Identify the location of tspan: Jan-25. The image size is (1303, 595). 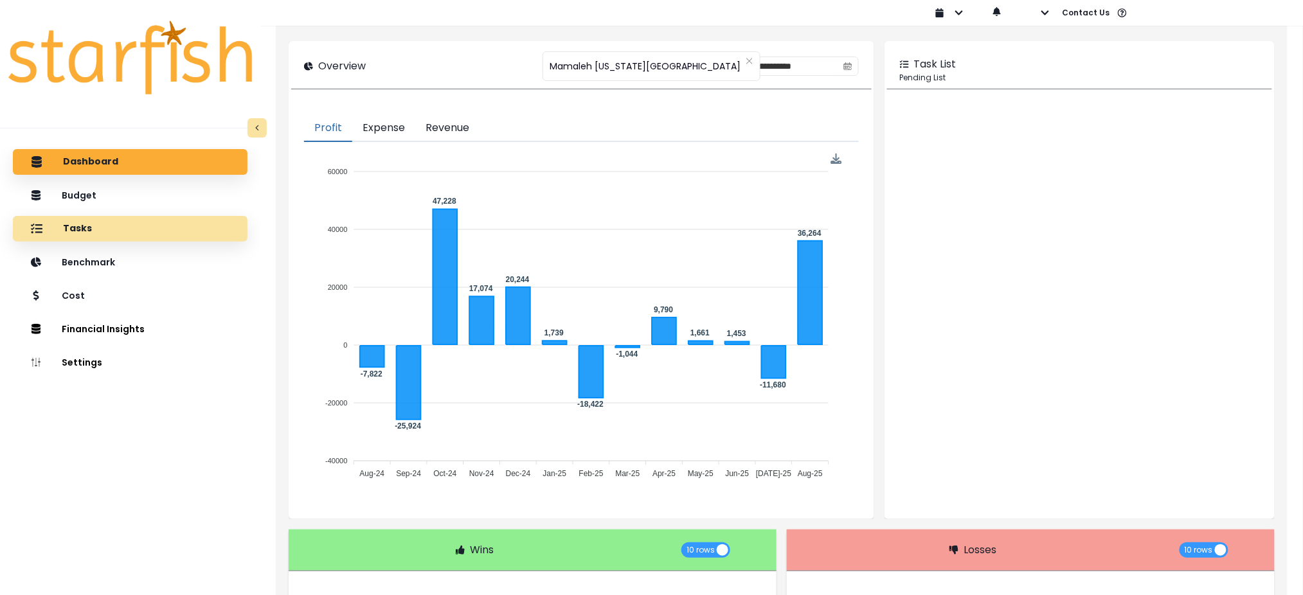
(555, 474).